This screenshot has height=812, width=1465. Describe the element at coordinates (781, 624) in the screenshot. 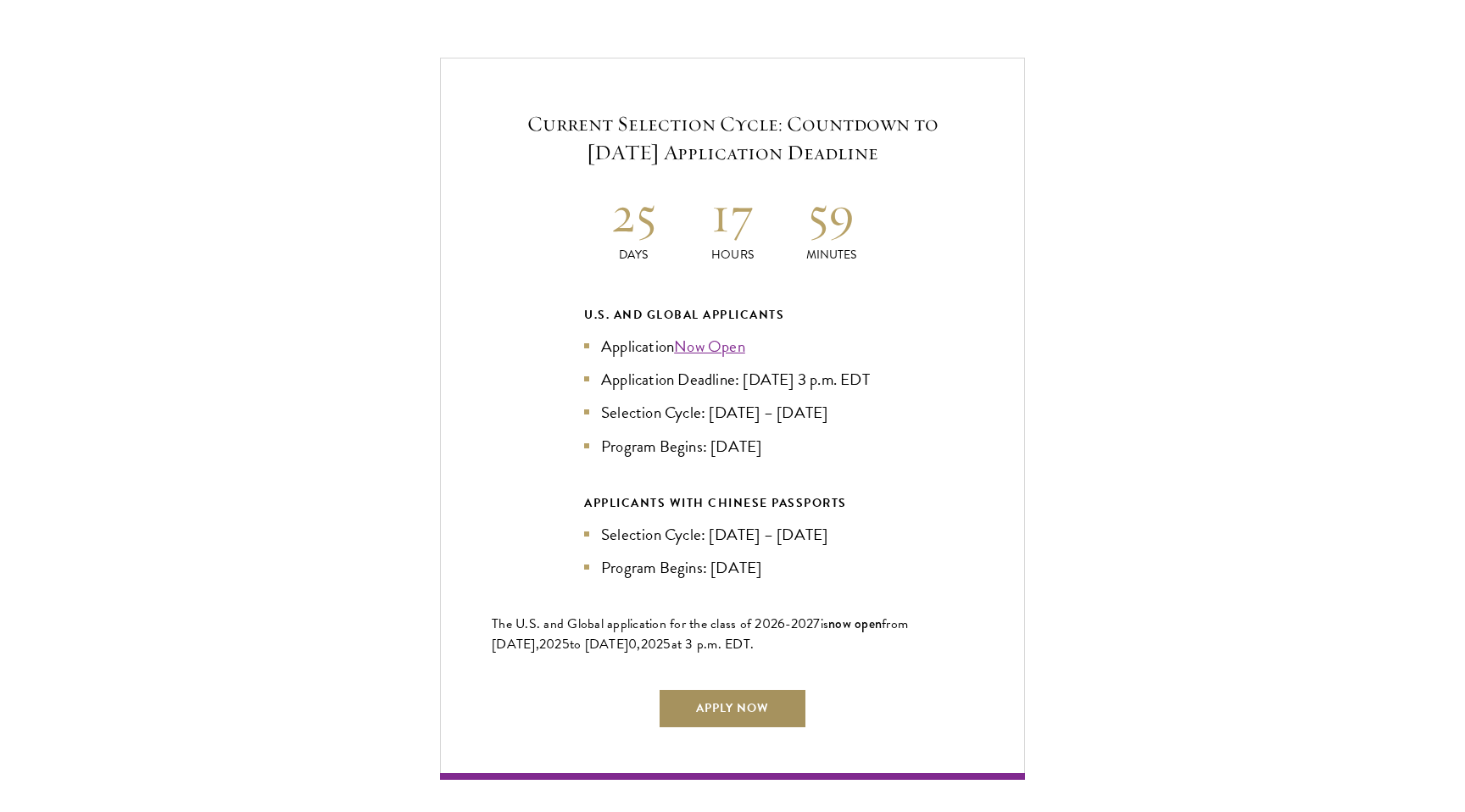

I see `span: 6` at that location.